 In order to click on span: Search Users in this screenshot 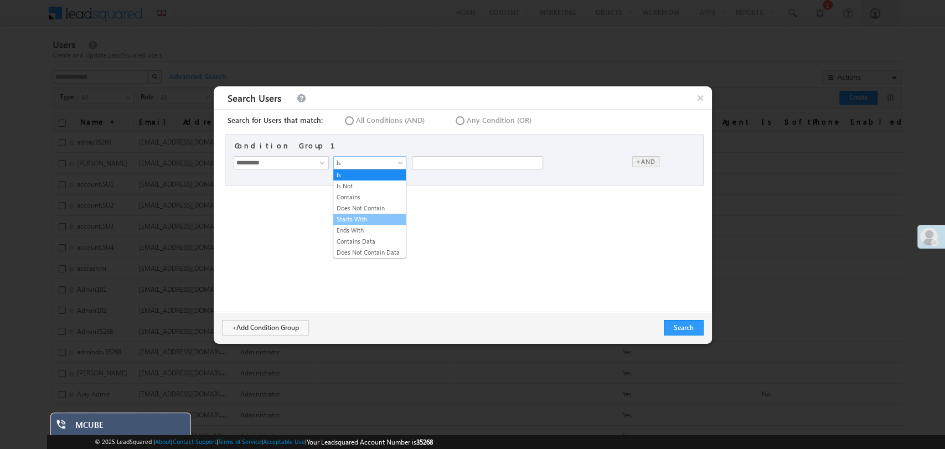, I will do `click(254, 98)`.